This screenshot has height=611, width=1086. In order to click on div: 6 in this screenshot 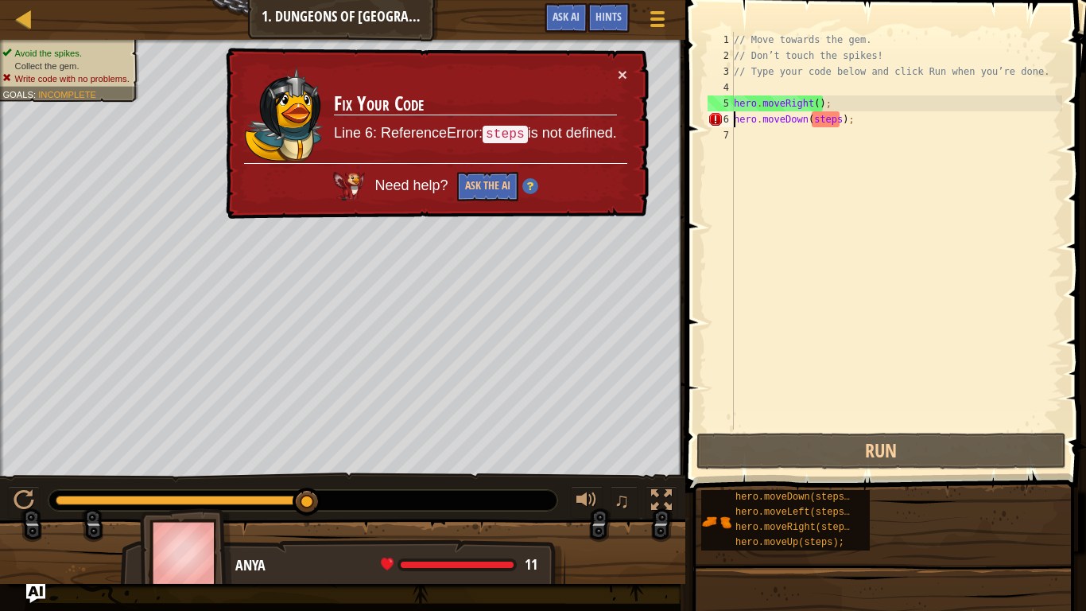, I will do `click(721, 119)`.